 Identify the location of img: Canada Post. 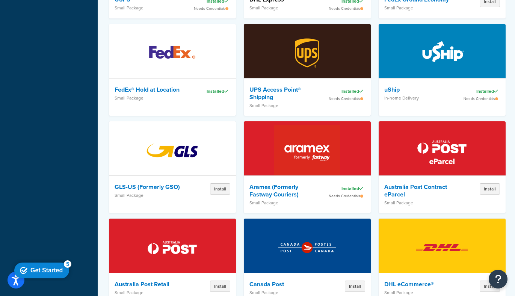
(307, 248).